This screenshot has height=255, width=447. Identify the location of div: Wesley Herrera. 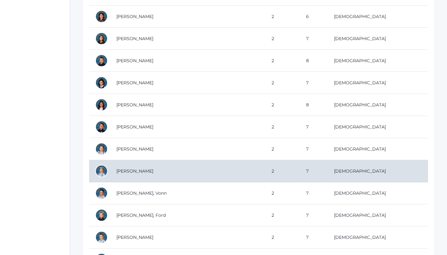
(101, 127).